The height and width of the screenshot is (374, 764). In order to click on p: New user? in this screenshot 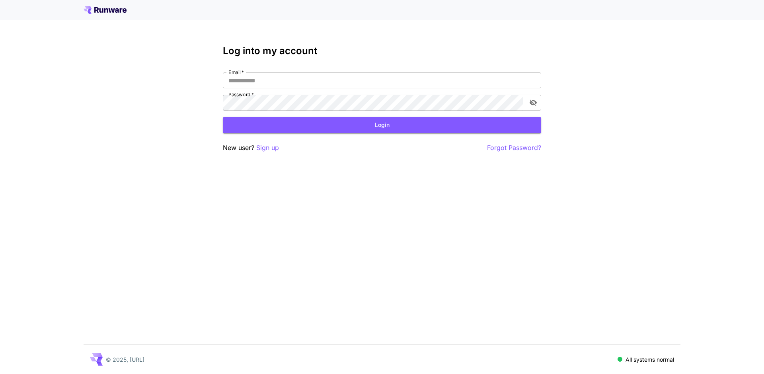, I will do `click(251, 148)`.